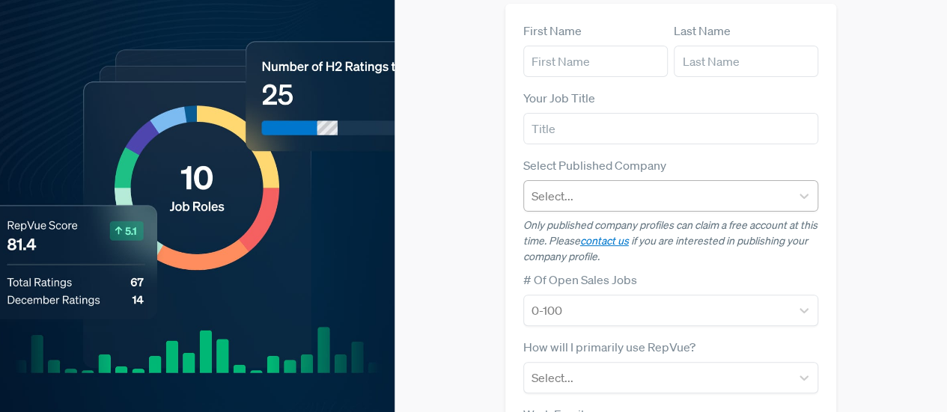  Describe the element at coordinates (595, 61) in the screenshot. I see `input: First Name` at that location.